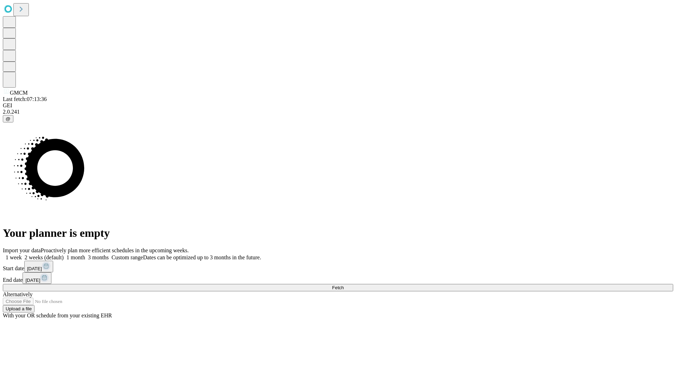  I want to click on div: End date, so click(338, 278).